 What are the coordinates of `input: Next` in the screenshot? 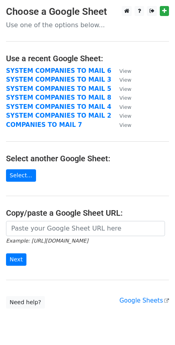 It's located at (16, 260).